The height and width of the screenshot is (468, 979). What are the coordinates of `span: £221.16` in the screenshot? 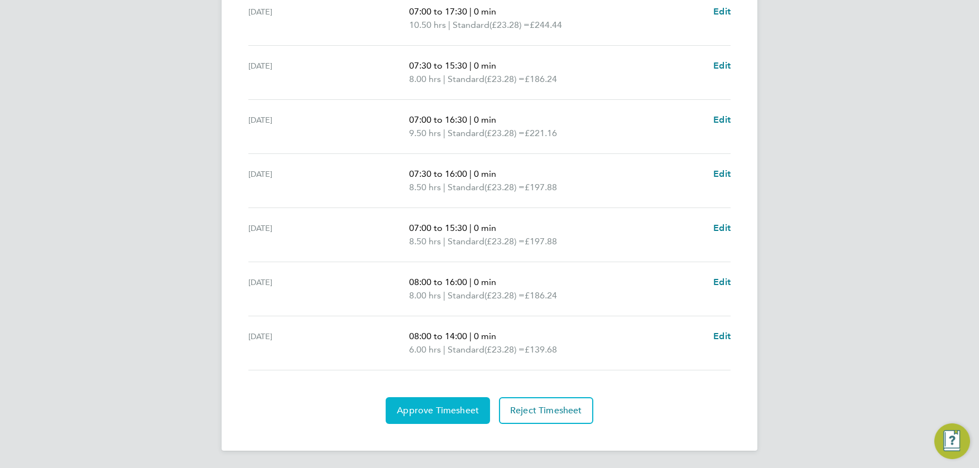 It's located at (541, 133).